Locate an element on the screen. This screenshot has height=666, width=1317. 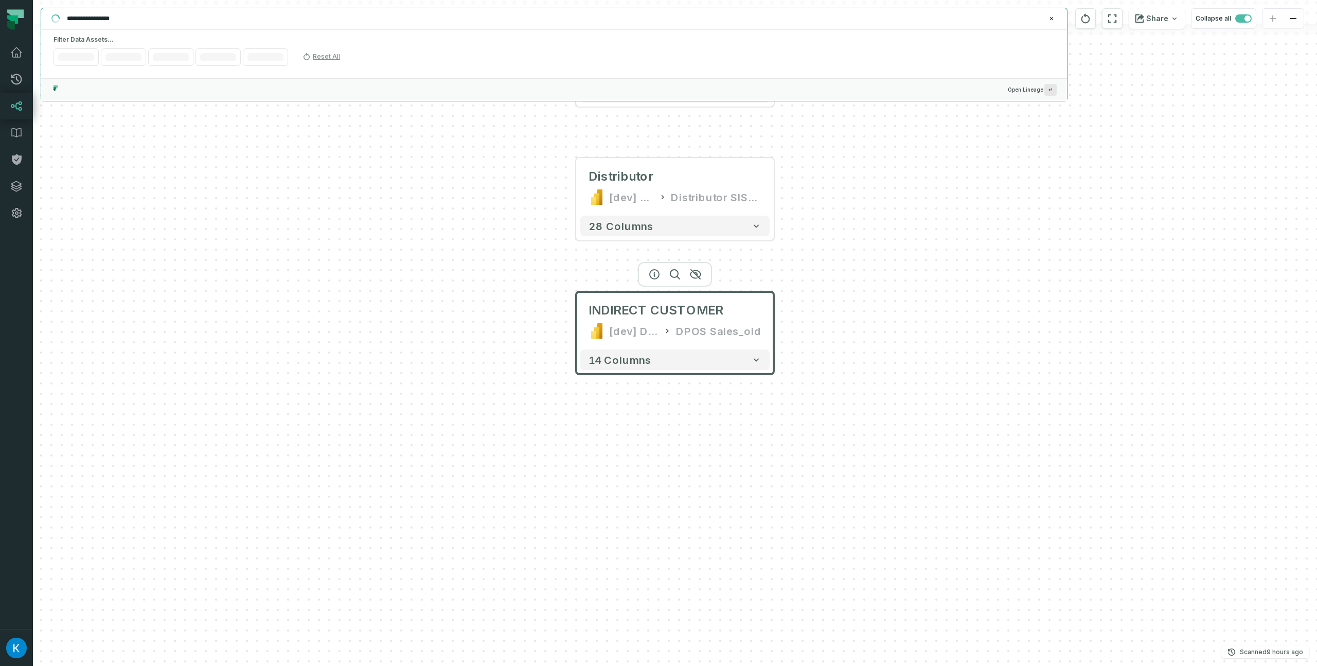
relative-time: Oct 15, 2025, 4:03 AM GMT+3 is located at coordinates (1285, 651).